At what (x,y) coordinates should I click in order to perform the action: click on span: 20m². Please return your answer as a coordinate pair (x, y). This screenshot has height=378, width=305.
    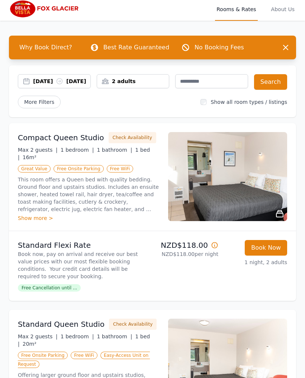
    Looking at the image, I should click on (29, 344).